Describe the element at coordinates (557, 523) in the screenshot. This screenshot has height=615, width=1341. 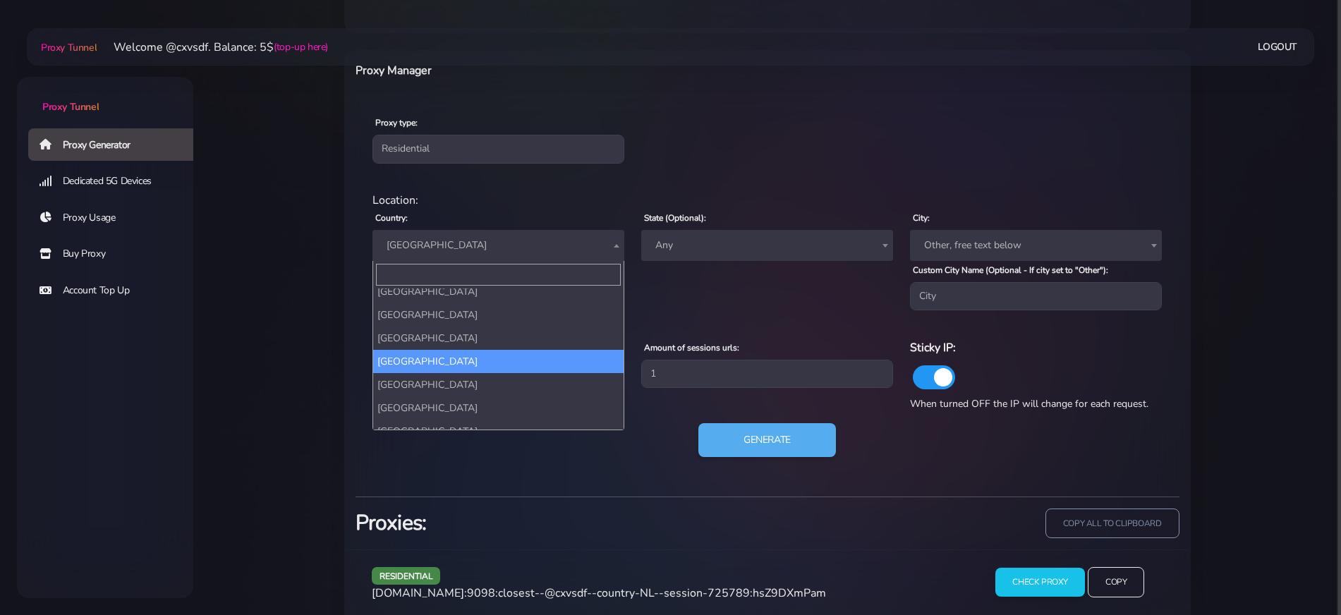
I see `h3: Proxies:` at that location.